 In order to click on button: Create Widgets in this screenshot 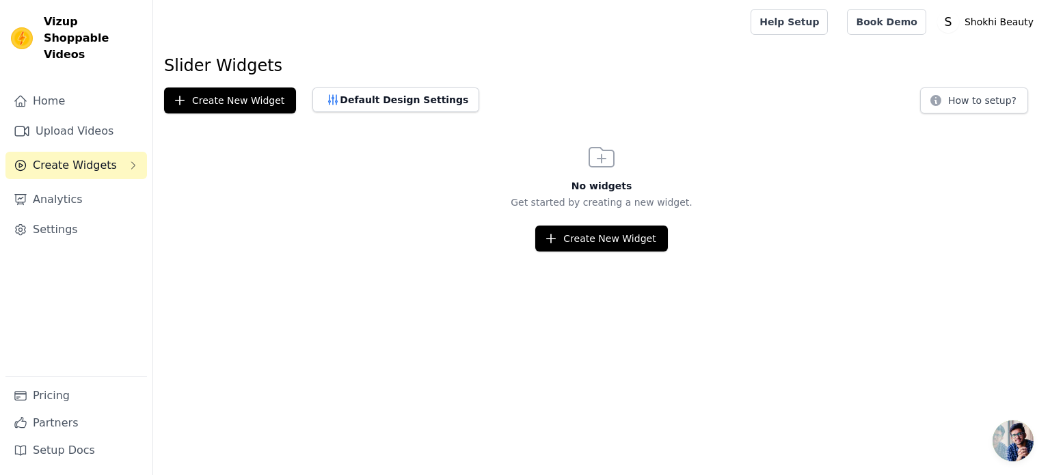, I will do `click(76, 165)`.